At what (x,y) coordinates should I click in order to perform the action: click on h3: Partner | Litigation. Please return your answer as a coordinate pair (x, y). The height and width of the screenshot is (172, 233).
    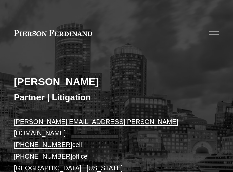
    Looking at the image, I should click on (116, 97).